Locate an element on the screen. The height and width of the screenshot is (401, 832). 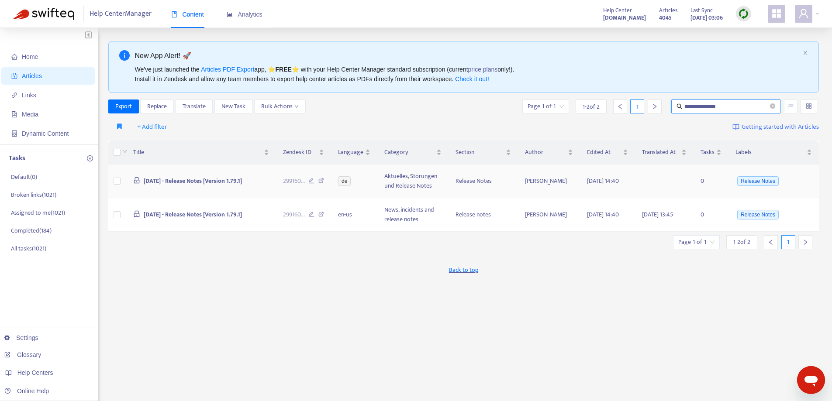
span: area-chart is located at coordinates (230, 14).